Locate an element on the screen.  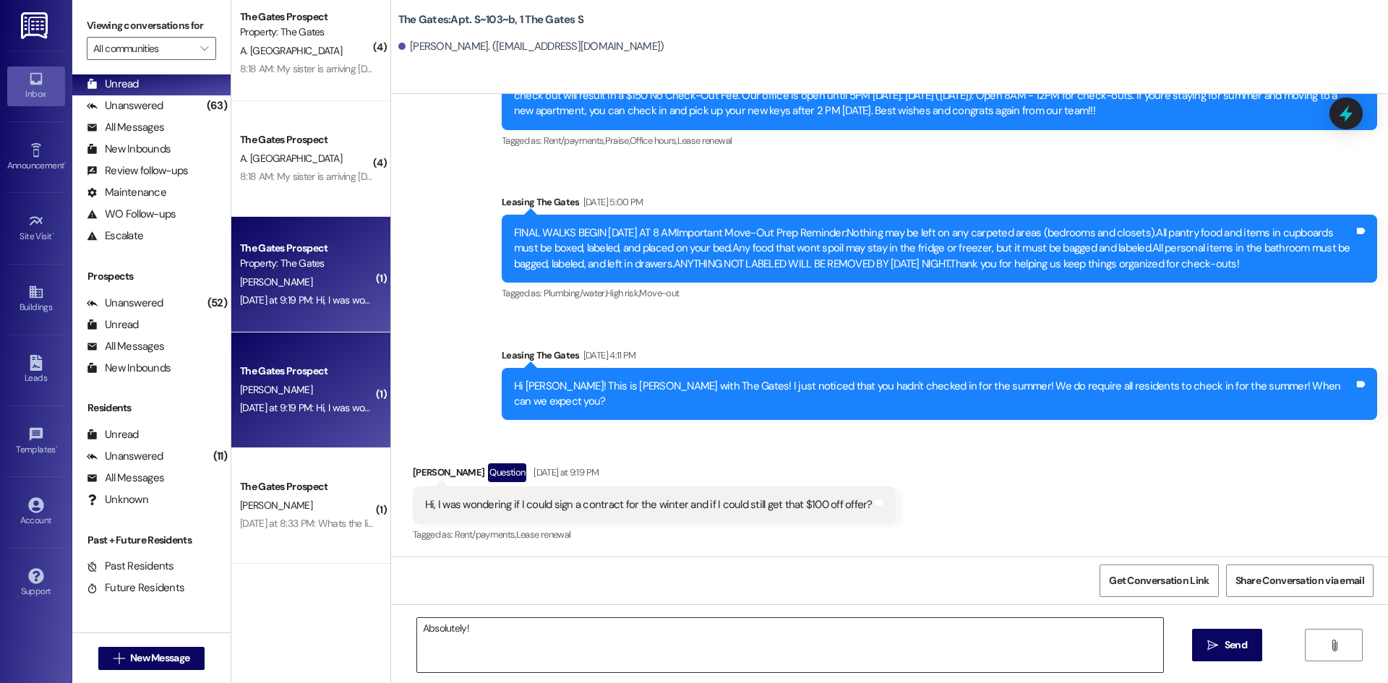
a: Templates • is located at coordinates (36, 442).